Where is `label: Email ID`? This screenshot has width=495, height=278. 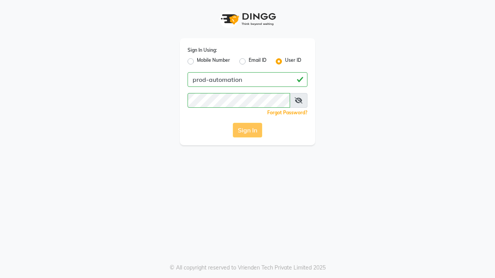 label: Email ID is located at coordinates (257, 61).